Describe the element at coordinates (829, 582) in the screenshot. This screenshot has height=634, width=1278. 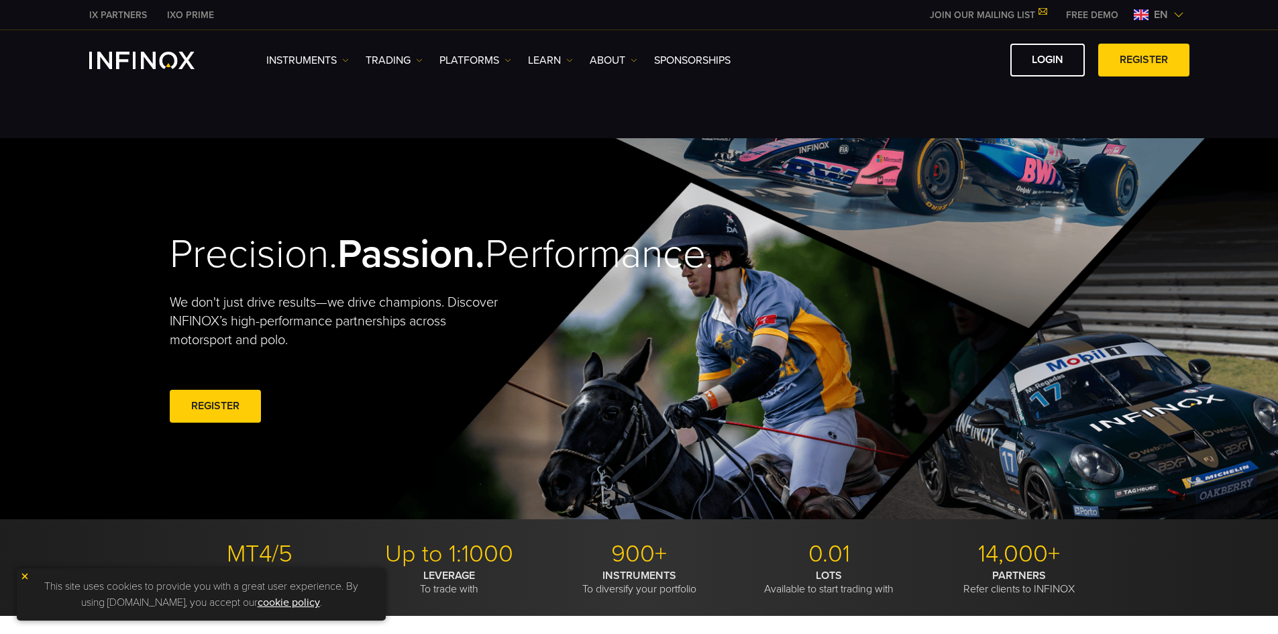
I see `p: Available to start trading with` at that location.